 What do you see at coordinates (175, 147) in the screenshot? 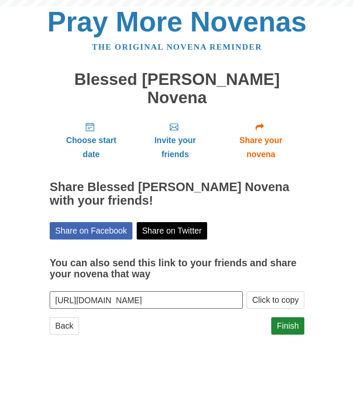
I see `span: Invite your friends` at bounding box center [175, 147].